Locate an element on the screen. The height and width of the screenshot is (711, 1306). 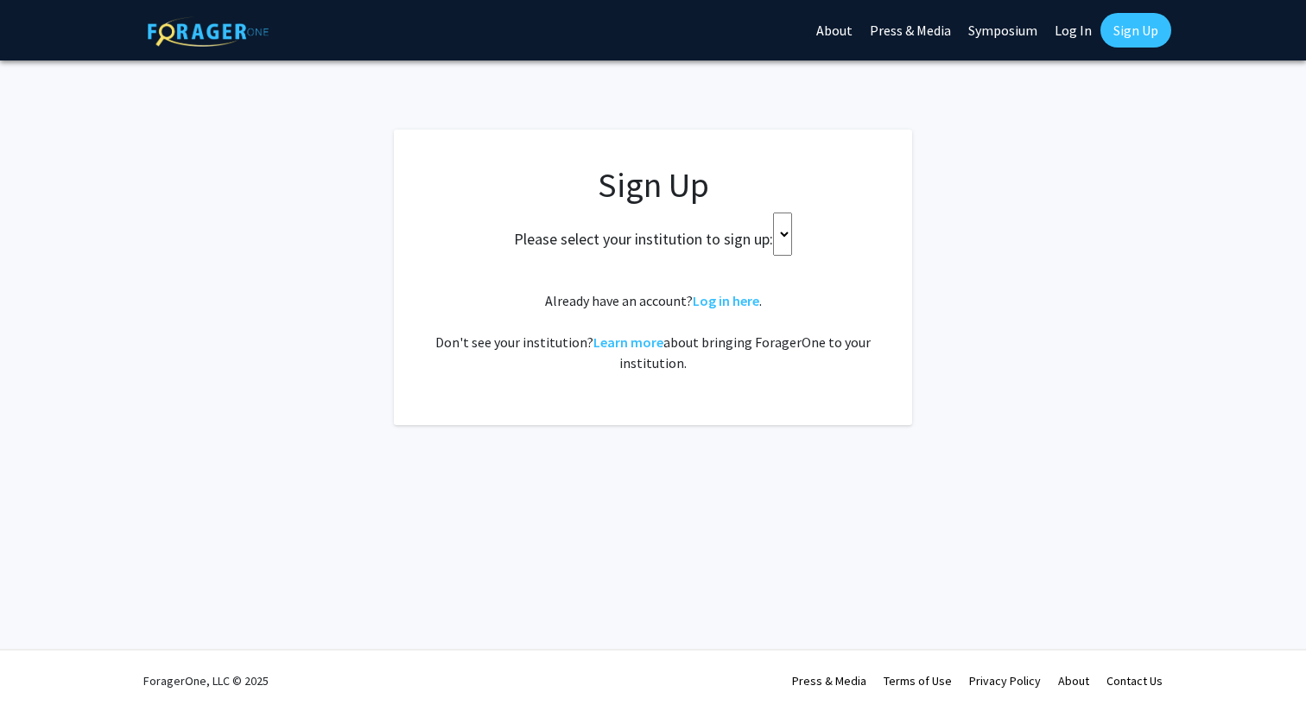
a: About is located at coordinates (1073, 680).